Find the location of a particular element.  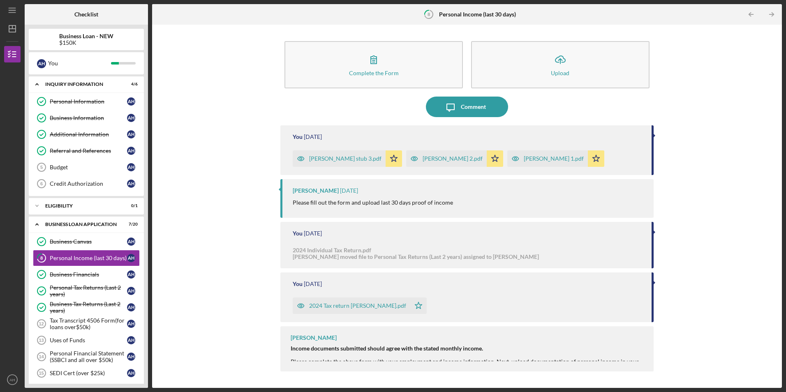

tspan: 13 is located at coordinates (41, 340).